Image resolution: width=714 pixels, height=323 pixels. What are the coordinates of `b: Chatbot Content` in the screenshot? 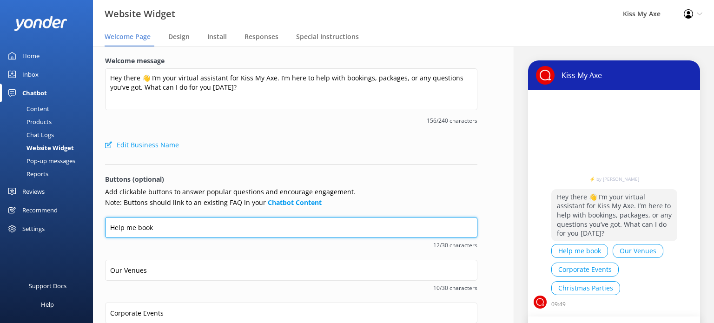 It's located at (295, 202).